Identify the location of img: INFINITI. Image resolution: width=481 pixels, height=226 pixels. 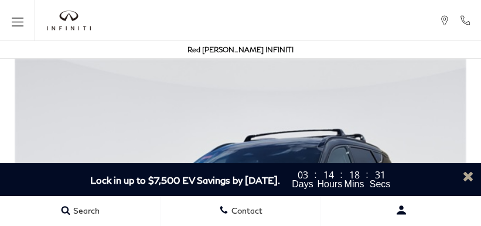
(69, 21).